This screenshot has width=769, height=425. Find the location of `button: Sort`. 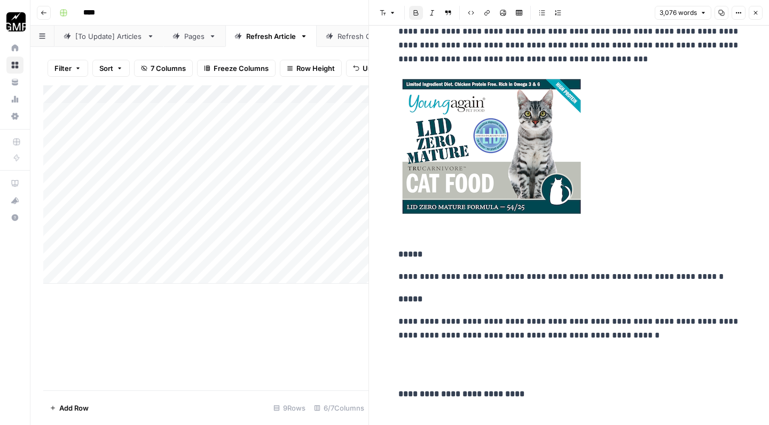

button: Sort is located at coordinates (111, 68).